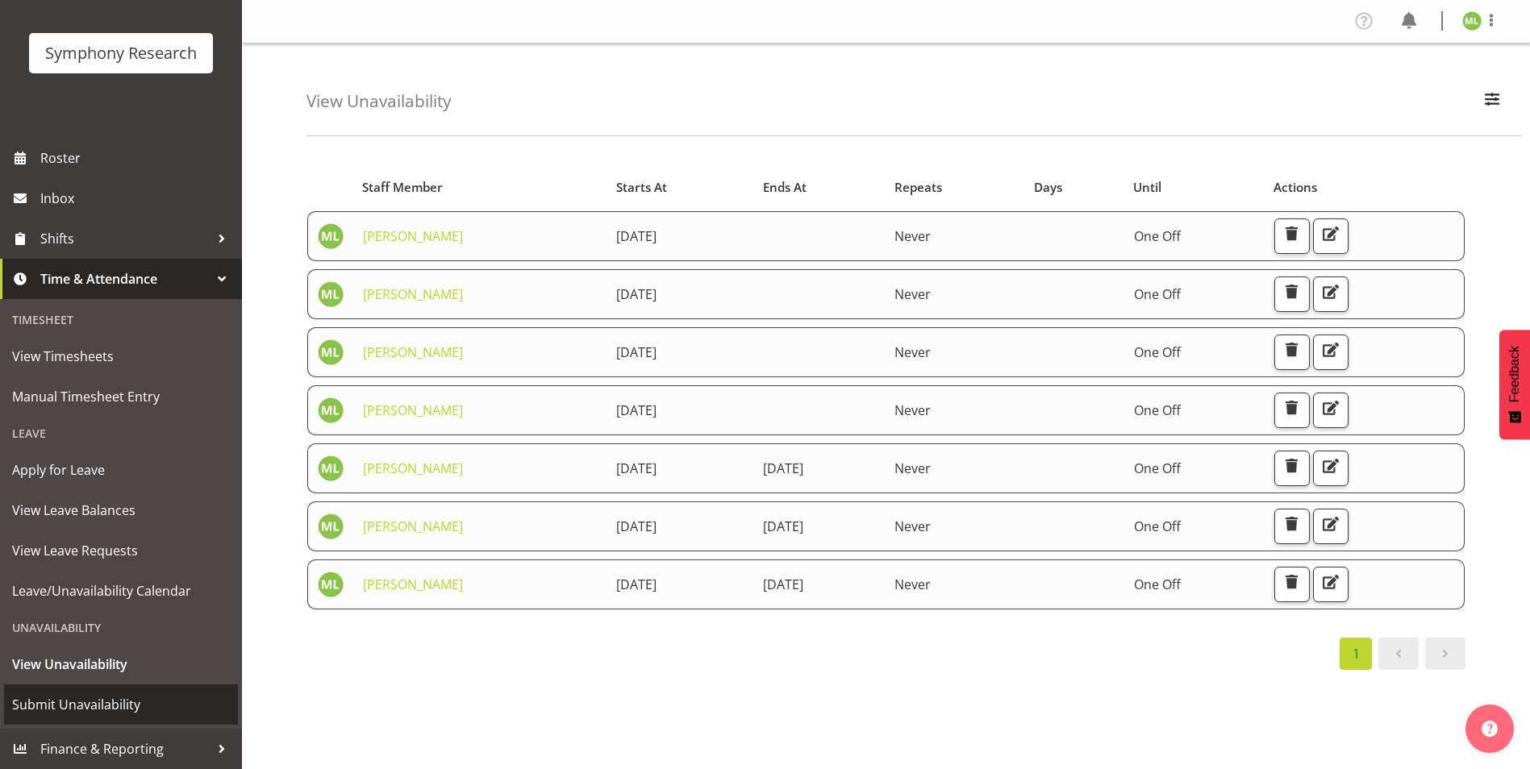 This screenshot has width=1530, height=769. What do you see at coordinates (121, 319) in the screenshot?
I see `div: Timesheet` at bounding box center [121, 319].